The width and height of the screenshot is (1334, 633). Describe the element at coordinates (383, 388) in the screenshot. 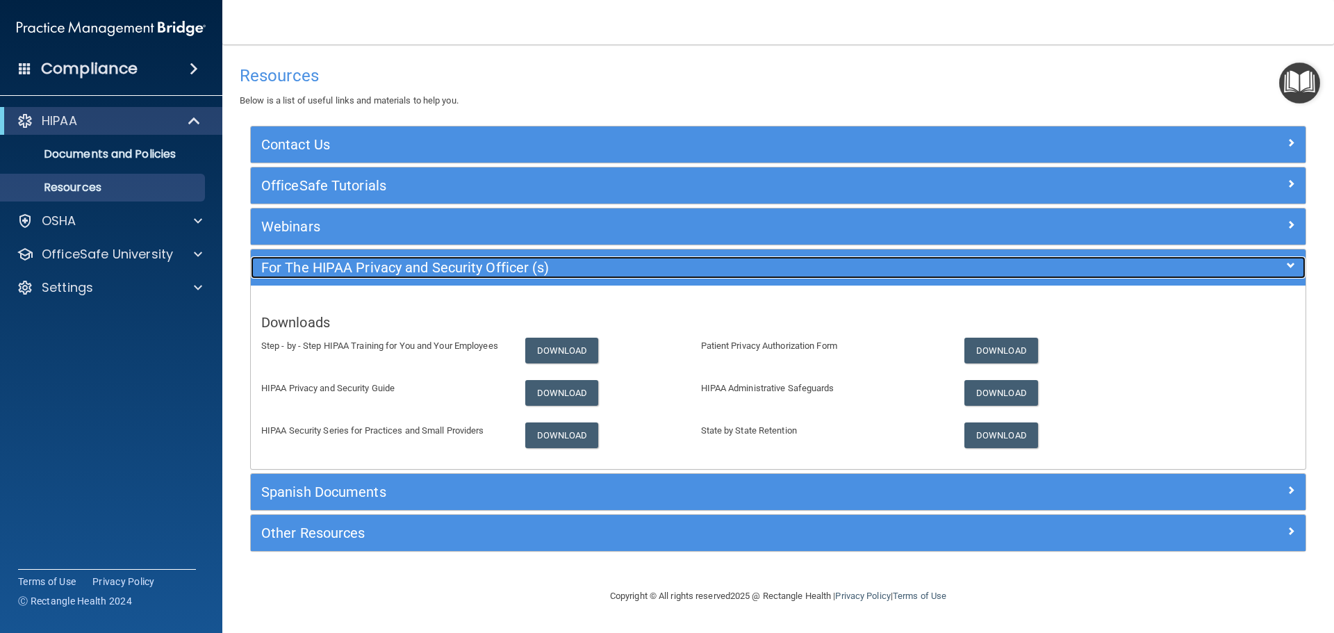

I see `p: HIPAA Privacy and Security Guide` at that location.